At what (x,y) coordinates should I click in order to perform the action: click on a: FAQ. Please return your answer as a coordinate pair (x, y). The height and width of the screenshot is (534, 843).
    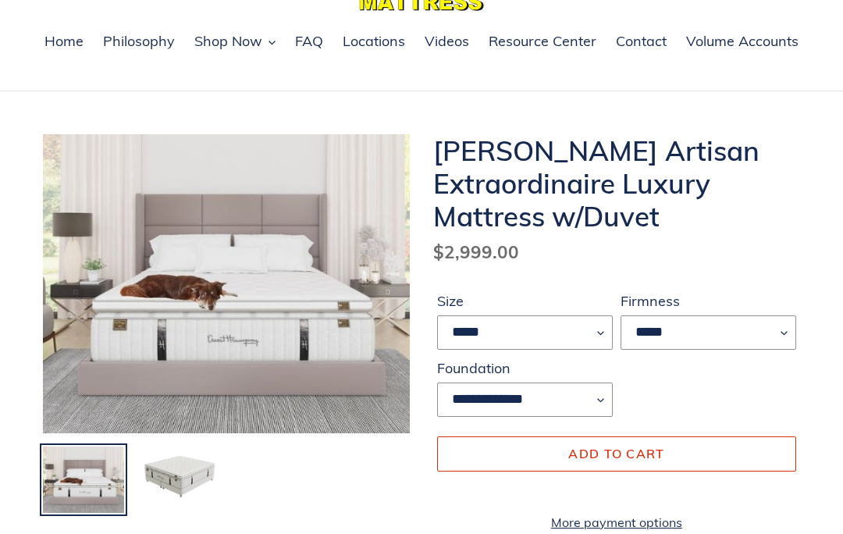
    Looking at the image, I should click on (309, 42).